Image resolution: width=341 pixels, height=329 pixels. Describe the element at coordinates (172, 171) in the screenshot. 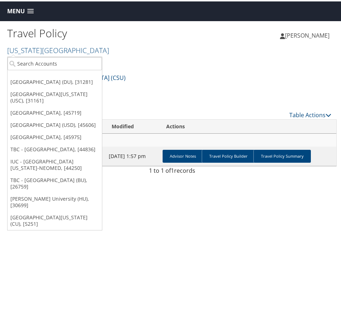

I see `div: 1 to 1 of records` at that location.